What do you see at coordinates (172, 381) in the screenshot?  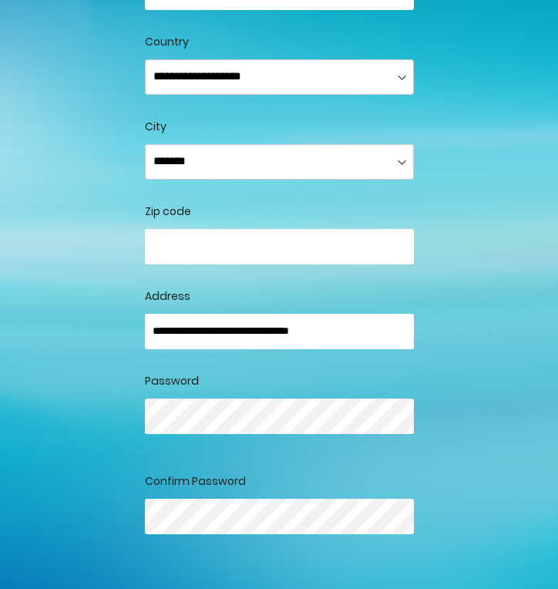 I see `span: Password` at bounding box center [172, 381].